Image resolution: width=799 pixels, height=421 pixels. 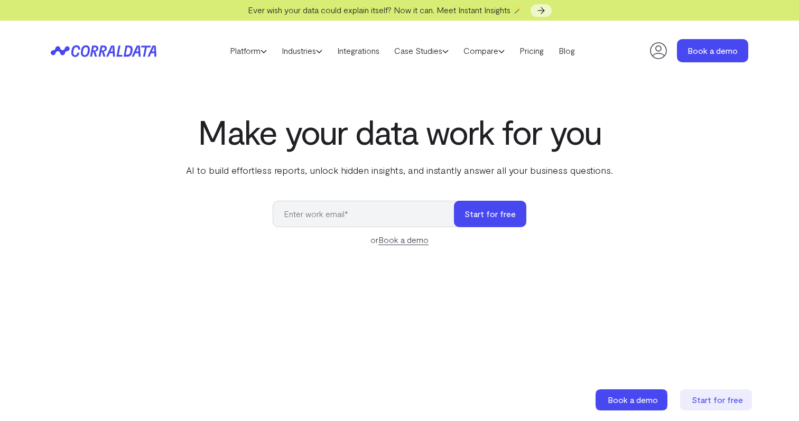 What do you see at coordinates (717, 399) in the screenshot?
I see `span: Start for free` at bounding box center [717, 399].